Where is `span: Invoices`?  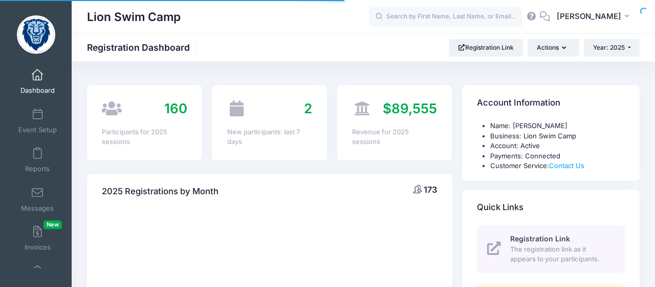 span: Invoices is located at coordinates (37, 247).